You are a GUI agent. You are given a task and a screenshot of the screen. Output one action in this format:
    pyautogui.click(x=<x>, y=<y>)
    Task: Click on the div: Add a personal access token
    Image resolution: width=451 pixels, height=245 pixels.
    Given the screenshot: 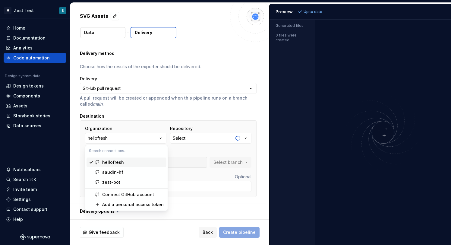 What is the action you would take?
    pyautogui.click(x=133, y=204)
    